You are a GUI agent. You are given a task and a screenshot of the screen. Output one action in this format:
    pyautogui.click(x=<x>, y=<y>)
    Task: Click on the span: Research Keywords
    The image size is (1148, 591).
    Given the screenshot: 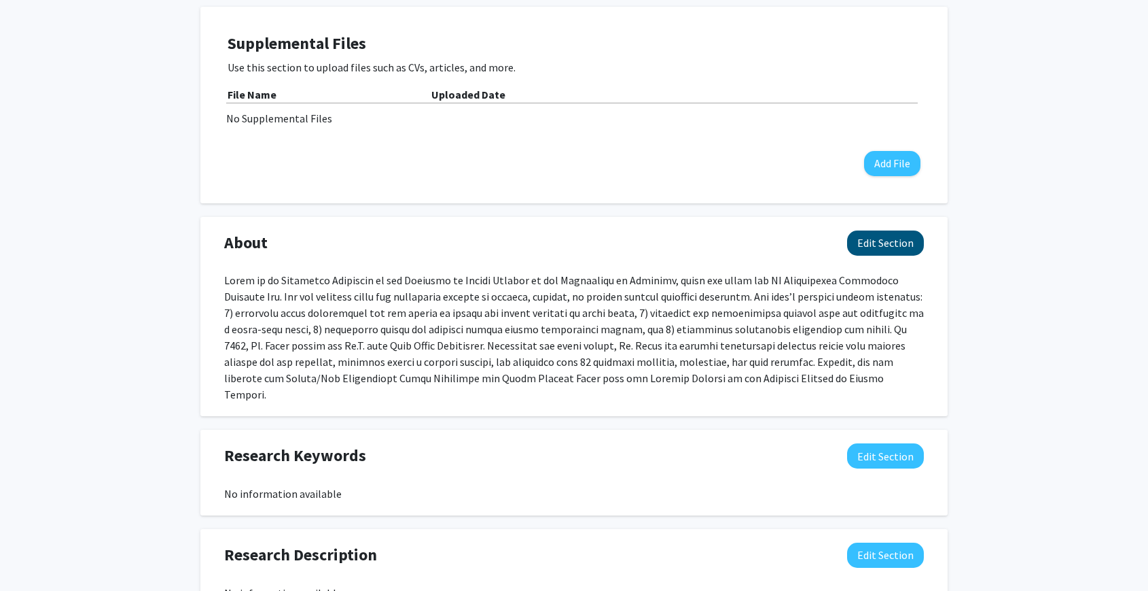 What is the action you would take?
    pyautogui.click(x=295, y=455)
    